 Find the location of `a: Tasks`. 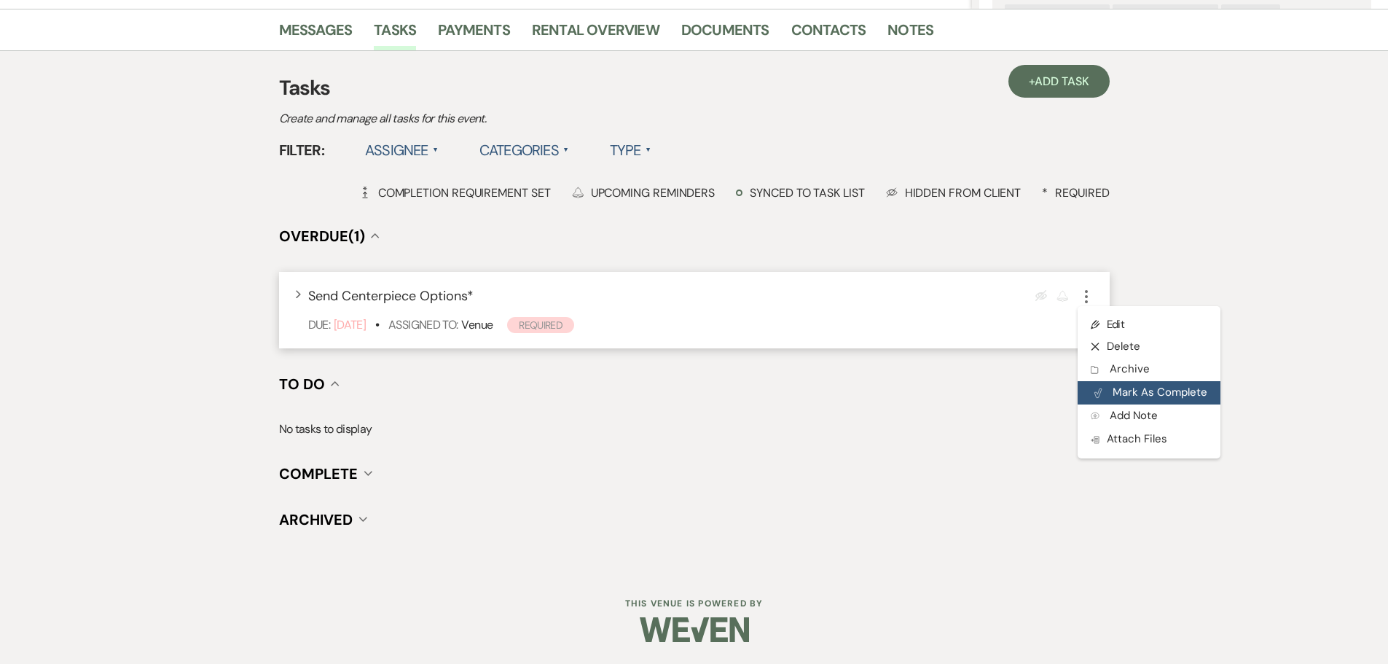

a: Tasks is located at coordinates (395, 34).